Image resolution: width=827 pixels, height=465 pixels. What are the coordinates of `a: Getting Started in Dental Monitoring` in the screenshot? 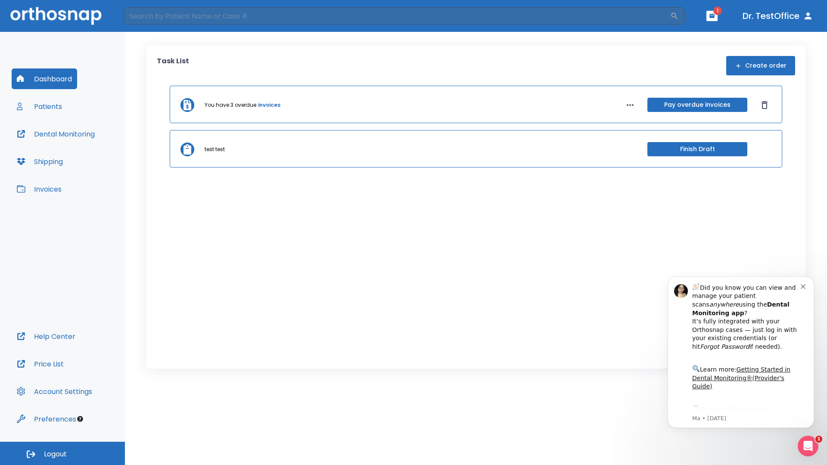 It's located at (87, 110).